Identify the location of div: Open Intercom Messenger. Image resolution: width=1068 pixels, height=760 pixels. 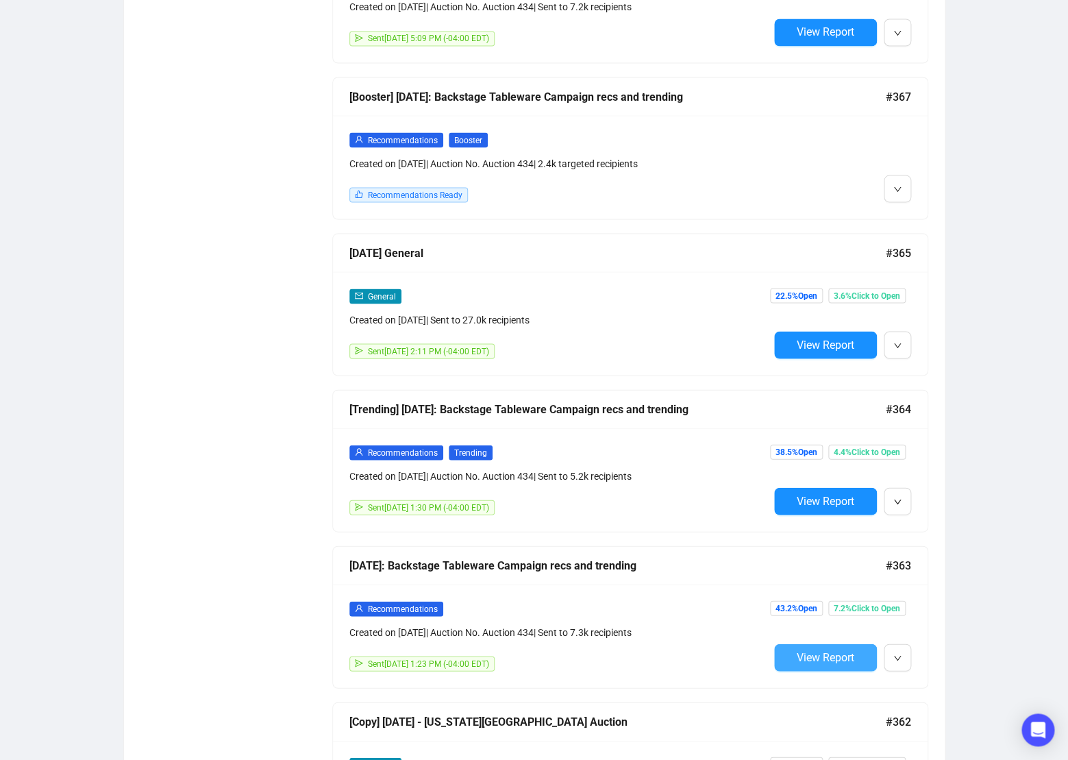
(1038, 730).